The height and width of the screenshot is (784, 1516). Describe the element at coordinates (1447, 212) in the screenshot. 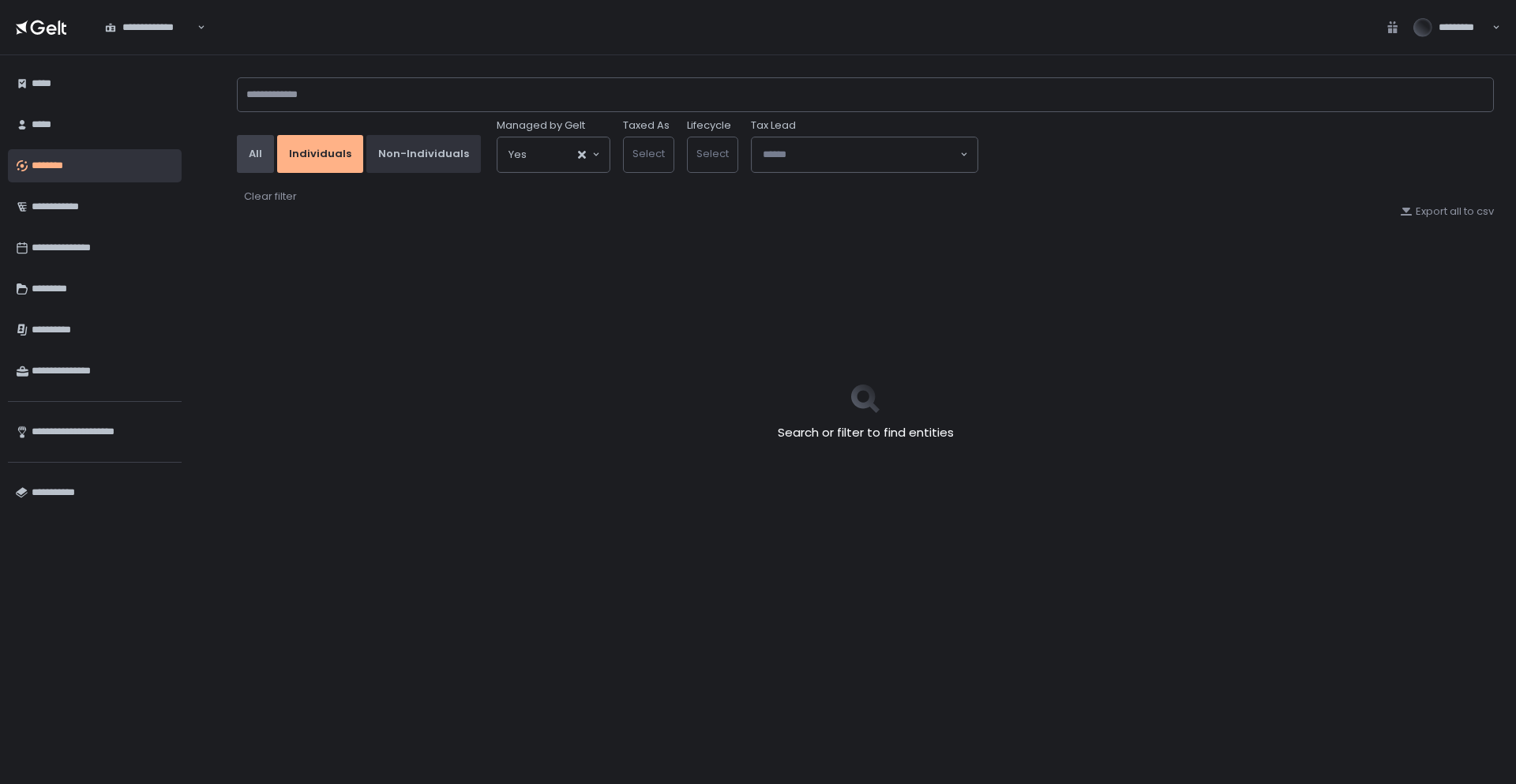

I see `button: Export all to csv` at that location.